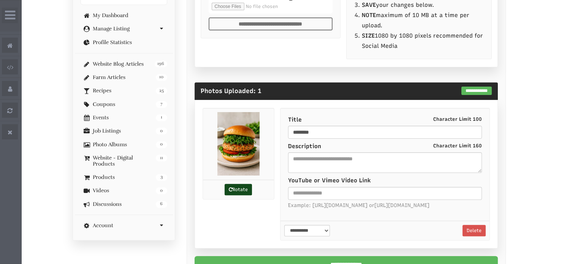 Image resolution: width=578 pixels, height=264 pixels. What do you see at coordinates (124, 161) in the screenshot?
I see `a: 11 Website - Digital Products` at bounding box center [124, 161].